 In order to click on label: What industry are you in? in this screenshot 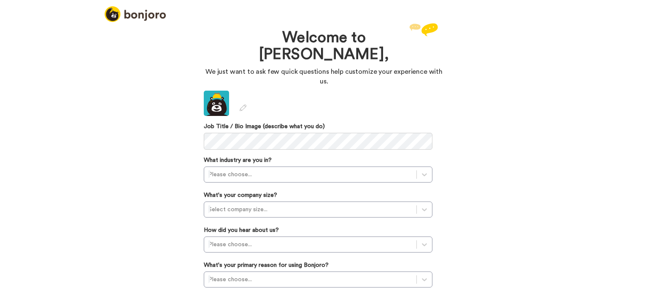, I will do `click(238, 160)`.